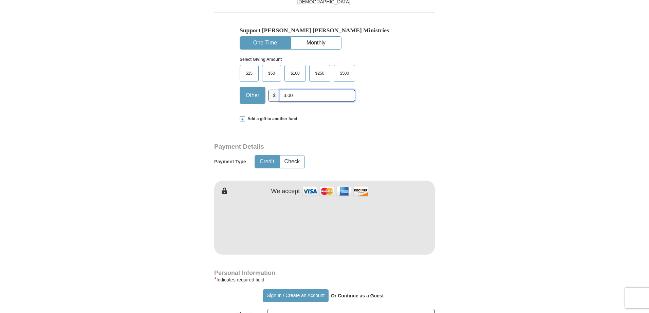 Image resolution: width=649 pixels, height=313 pixels. Describe the element at coordinates (271, 119) in the screenshot. I see `span: Add a gift to another fund` at that location.